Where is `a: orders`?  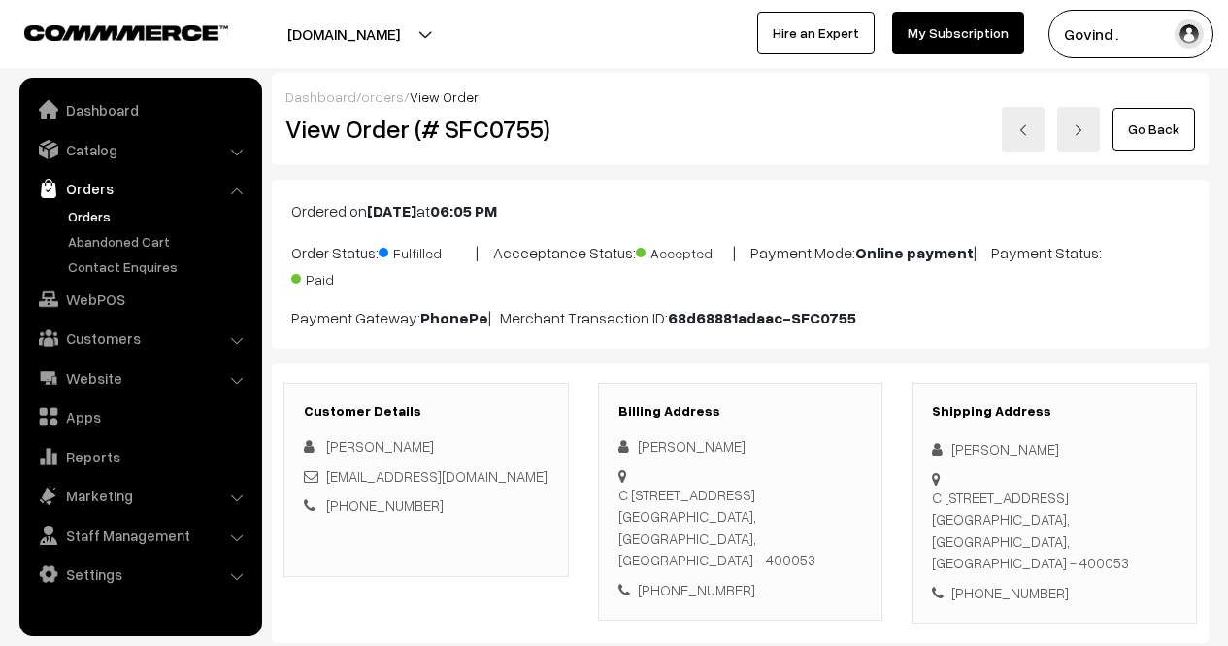 a: orders is located at coordinates (382, 96).